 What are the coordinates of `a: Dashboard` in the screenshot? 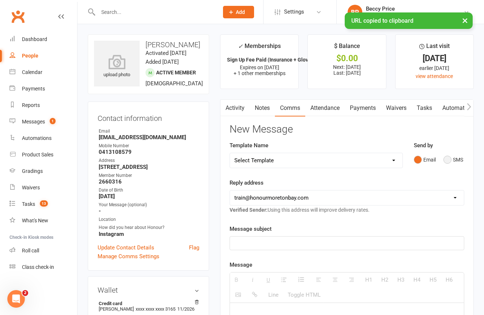 It's located at (43, 39).